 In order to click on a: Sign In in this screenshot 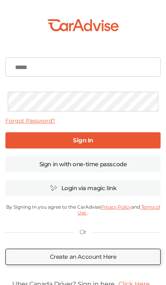, I will do `click(83, 140)`.